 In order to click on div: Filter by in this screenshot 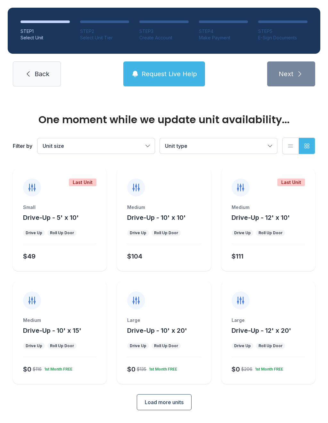, I will do `click(22, 146)`.